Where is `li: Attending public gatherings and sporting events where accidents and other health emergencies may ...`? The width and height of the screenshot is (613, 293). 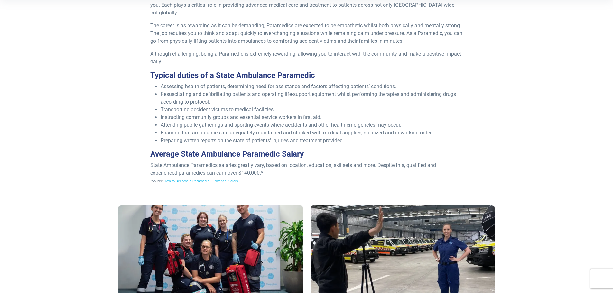
li: Attending public gatherings and sporting events where accidents and other health emergencies may ... is located at coordinates (311, 125).